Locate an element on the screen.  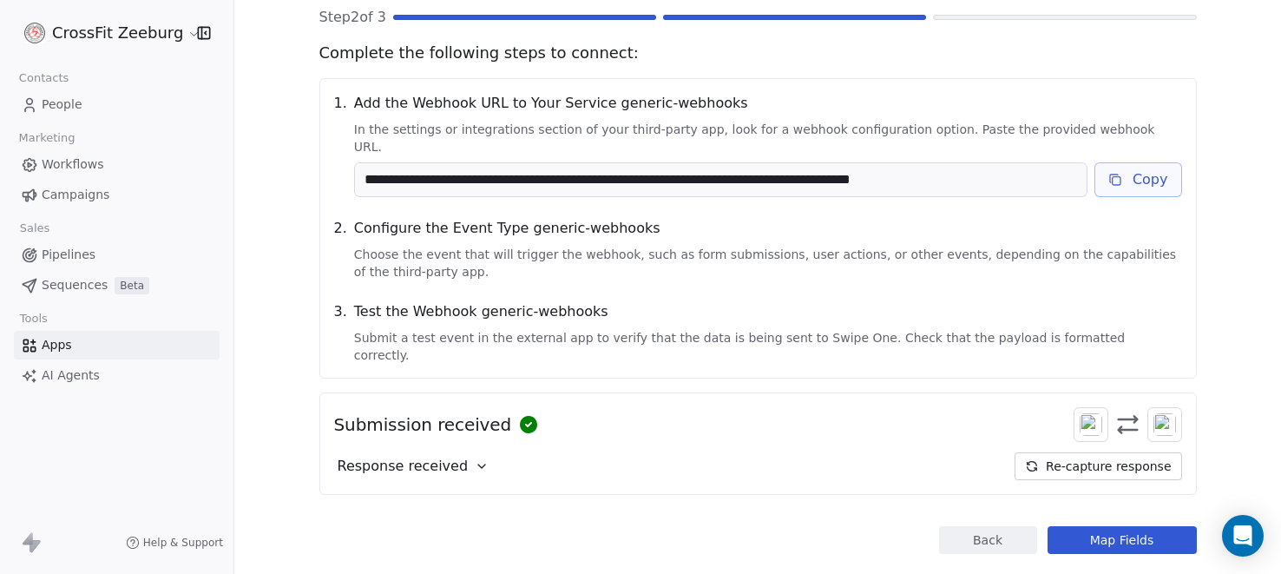
img: webhooks.svg is located at coordinates (1165, 424).